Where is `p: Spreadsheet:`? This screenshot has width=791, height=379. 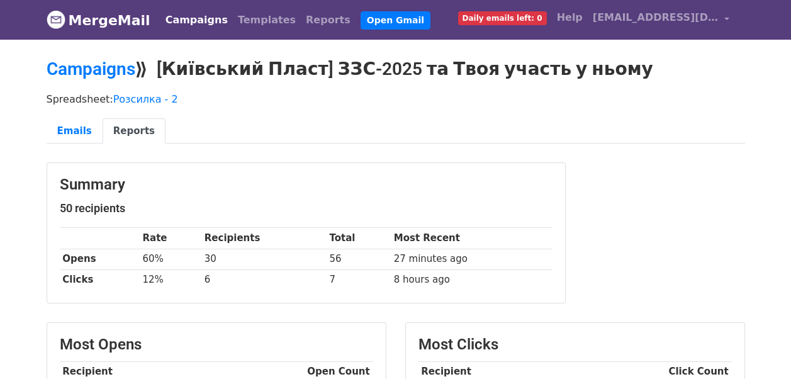
p: Spreadsheet: is located at coordinates (396, 99).